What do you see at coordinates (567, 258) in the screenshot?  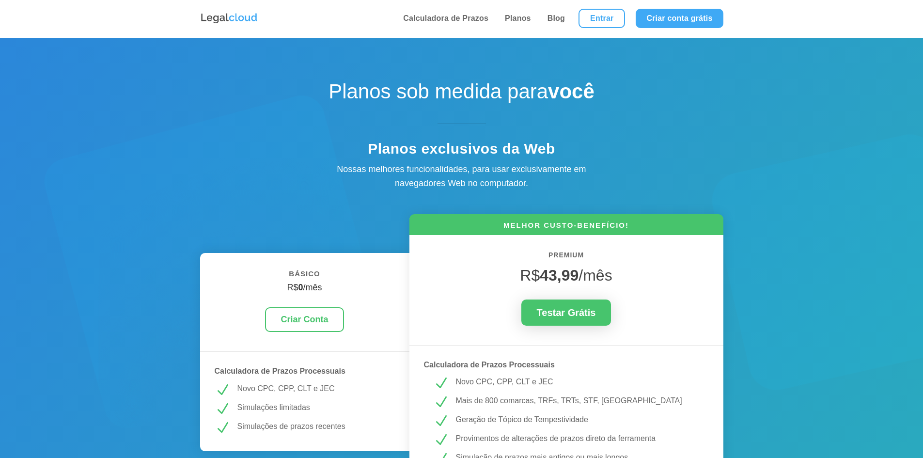 I see `h6: PREMIUM` at bounding box center [567, 258].